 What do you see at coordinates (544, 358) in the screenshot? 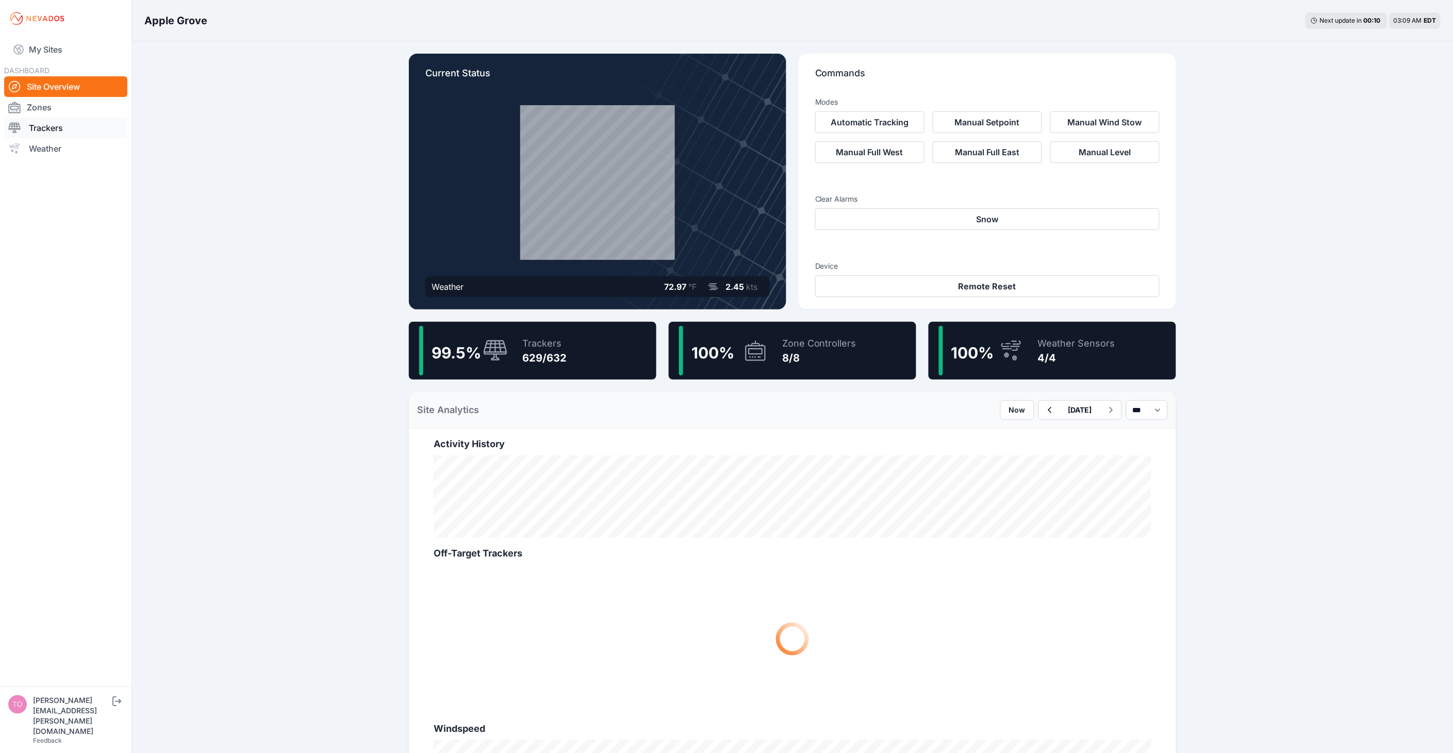
I see `div: 629/632` at bounding box center [544, 358].